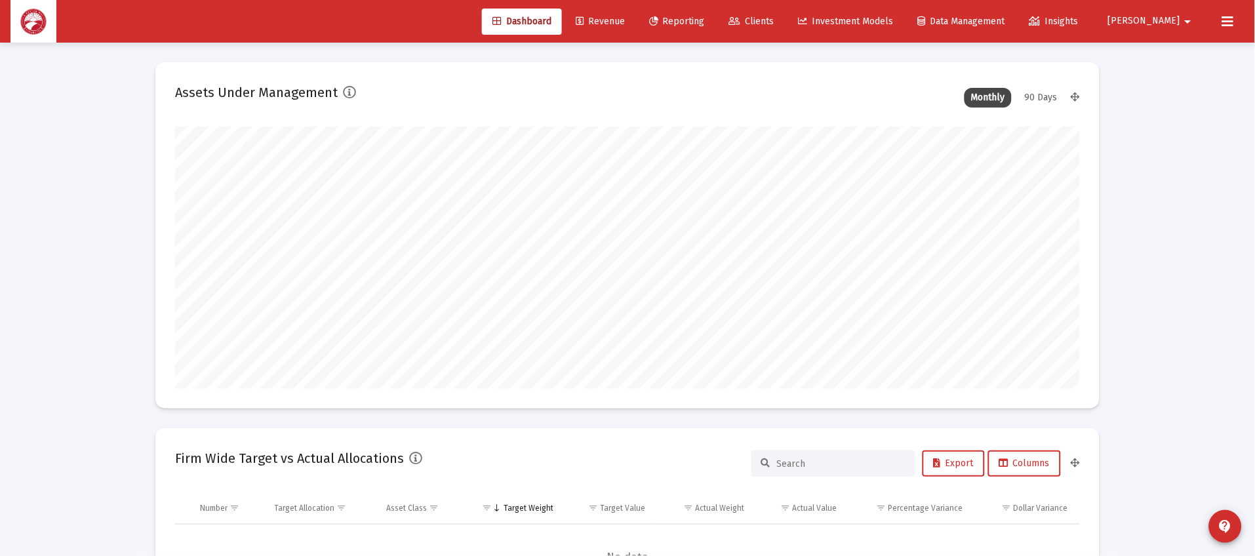  I want to click on span: Revenue, so click(600, 21).